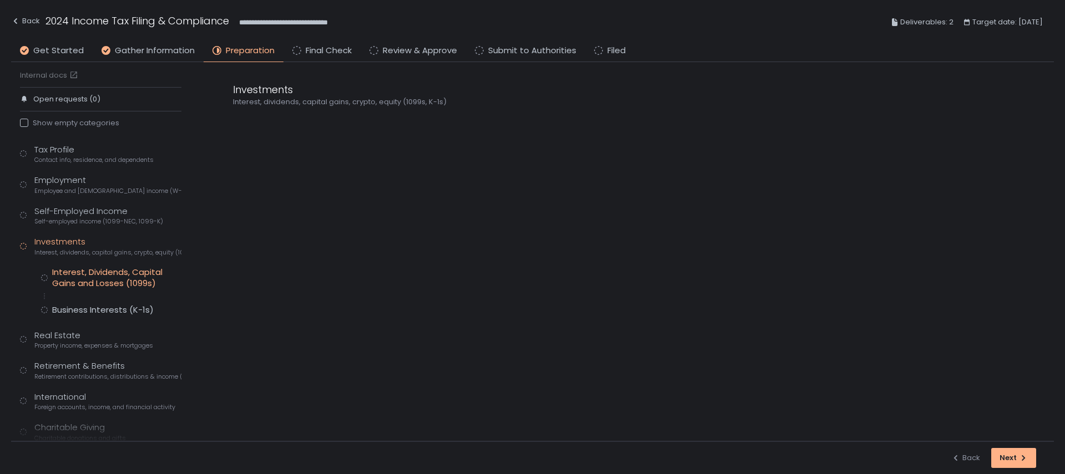  Describe the element at coordinates (108, 370) in the screenshot. I see `div: Retirement & Benefits` at that location.